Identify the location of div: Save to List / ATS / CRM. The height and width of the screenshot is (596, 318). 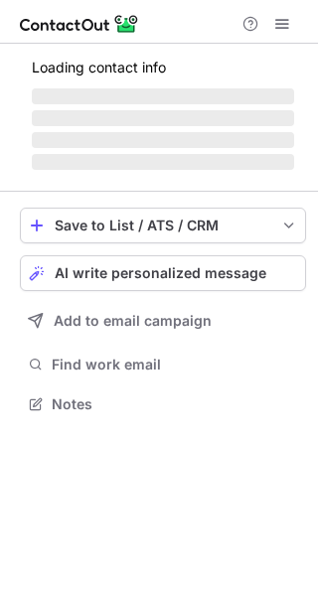
(163, 226).